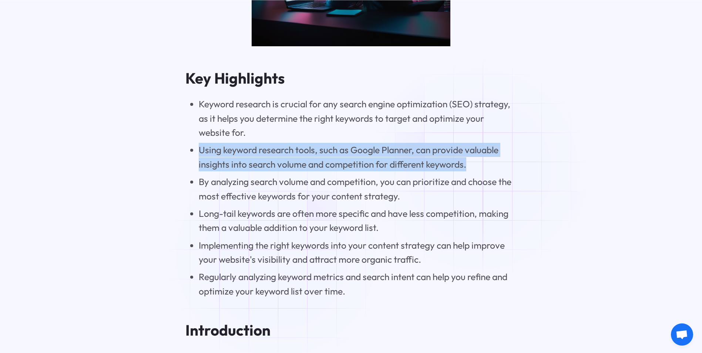 This screenshot has width=702, height=353. What do you see at coordinates (351, 331) in the screenshot?
I see `h2: Introduction` at bounding box center [351, 331].